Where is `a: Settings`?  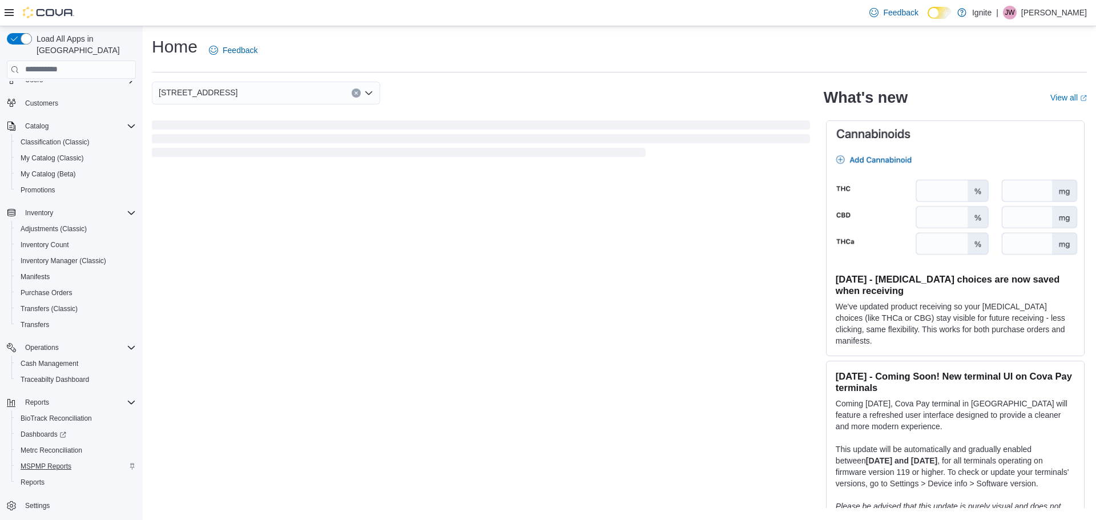 a: Settings is located at coordinates (37, 506).